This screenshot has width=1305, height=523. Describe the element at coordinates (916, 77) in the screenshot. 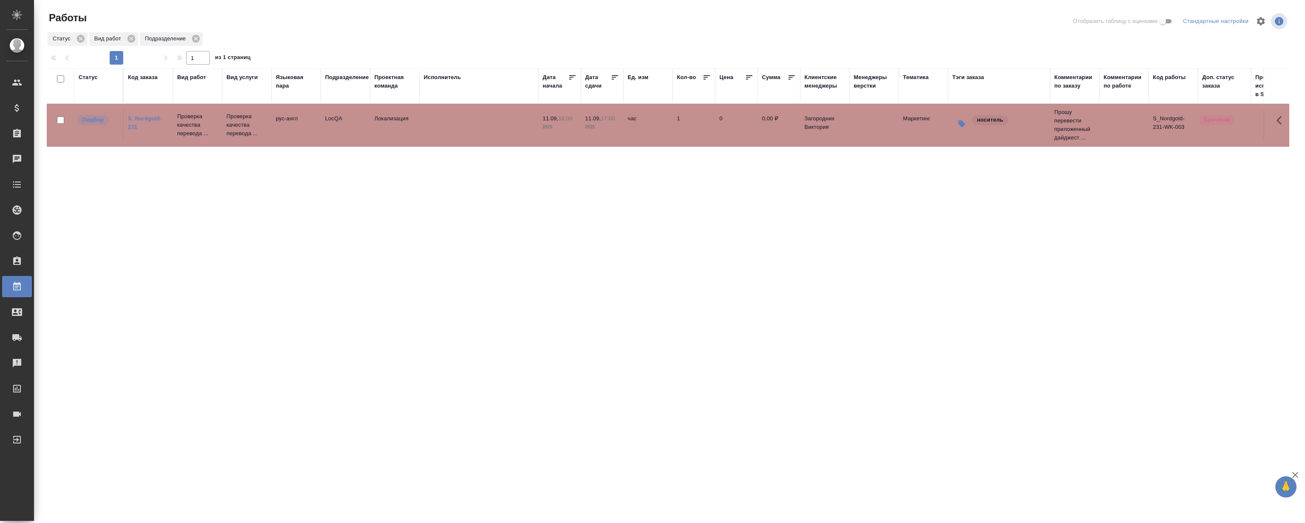

I see `div: Тематика` at that location.